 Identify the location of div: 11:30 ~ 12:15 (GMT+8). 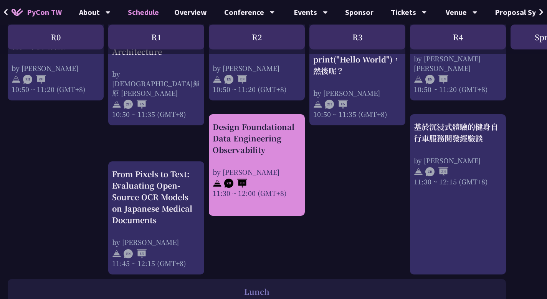
(458, 181).